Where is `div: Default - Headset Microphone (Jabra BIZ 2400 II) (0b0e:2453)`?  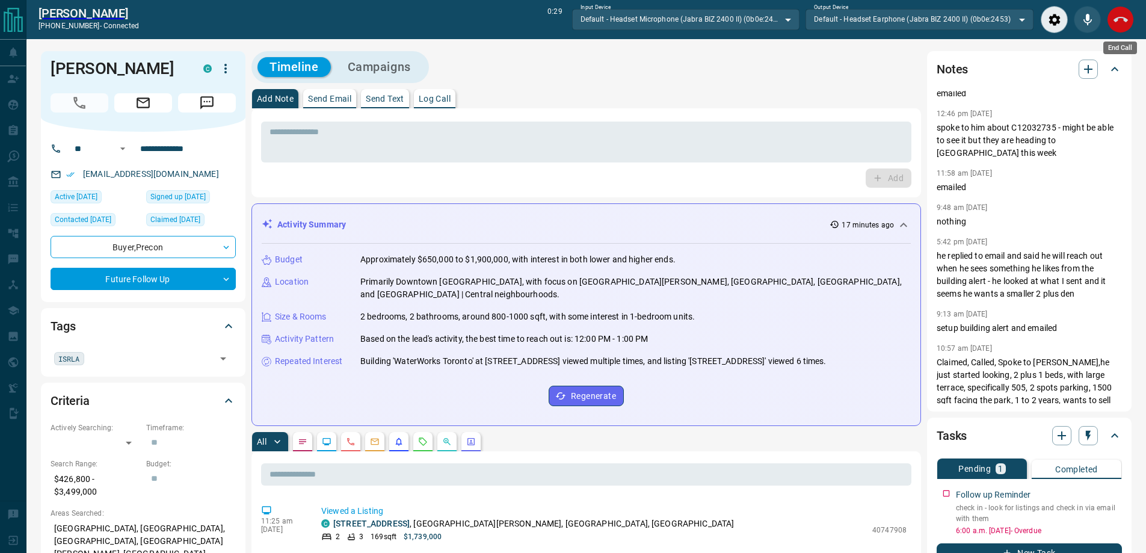
div: Default - Headset Microphone (Jabra BIZ 2400 II) (0b0e:2453) is located at coordinates (686, 19).